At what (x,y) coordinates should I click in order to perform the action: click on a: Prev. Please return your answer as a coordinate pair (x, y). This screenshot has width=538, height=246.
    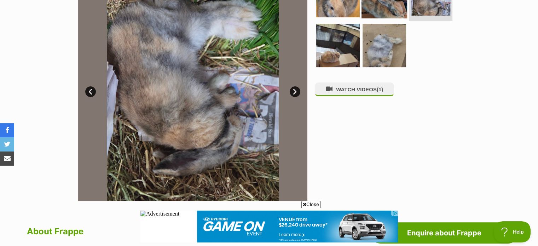
    Looking at the image, I should click on (91, 92).